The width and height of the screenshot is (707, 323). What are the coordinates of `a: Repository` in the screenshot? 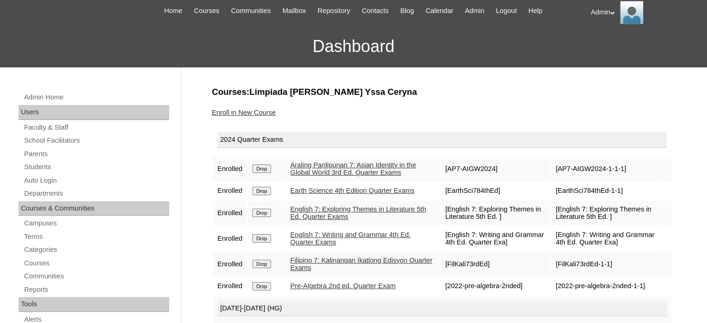 It's located at (334, 11).